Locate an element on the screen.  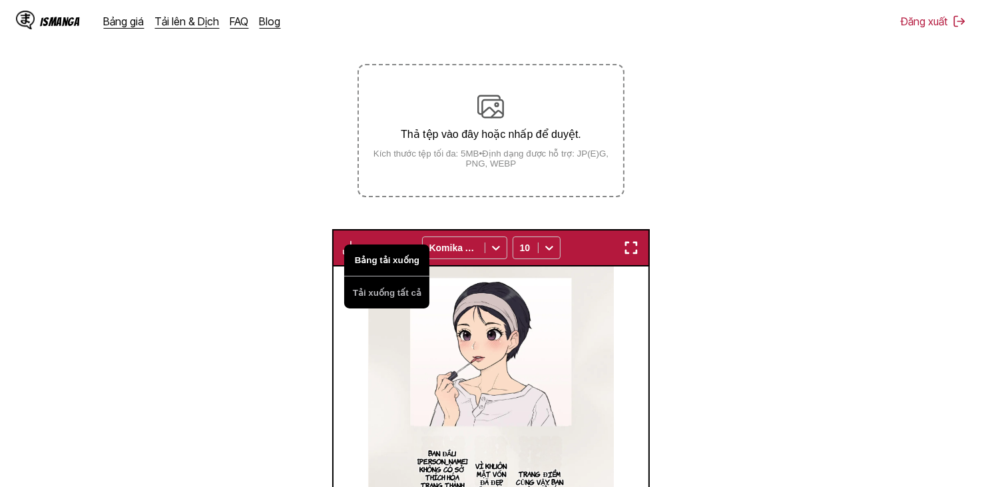
button: Tải xuống tất cả is located at coordinates (387, 292).